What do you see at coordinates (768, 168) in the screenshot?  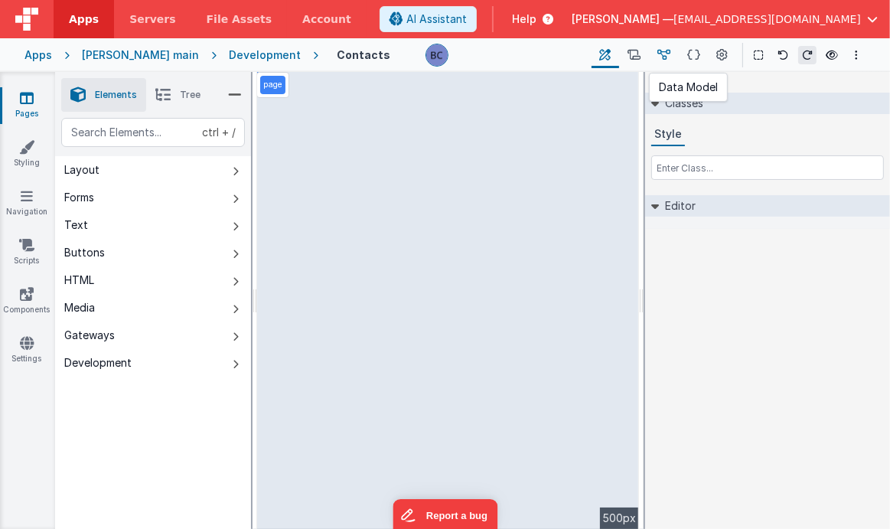 I see `input: Enter Class...` at bounding box center [768, 168].